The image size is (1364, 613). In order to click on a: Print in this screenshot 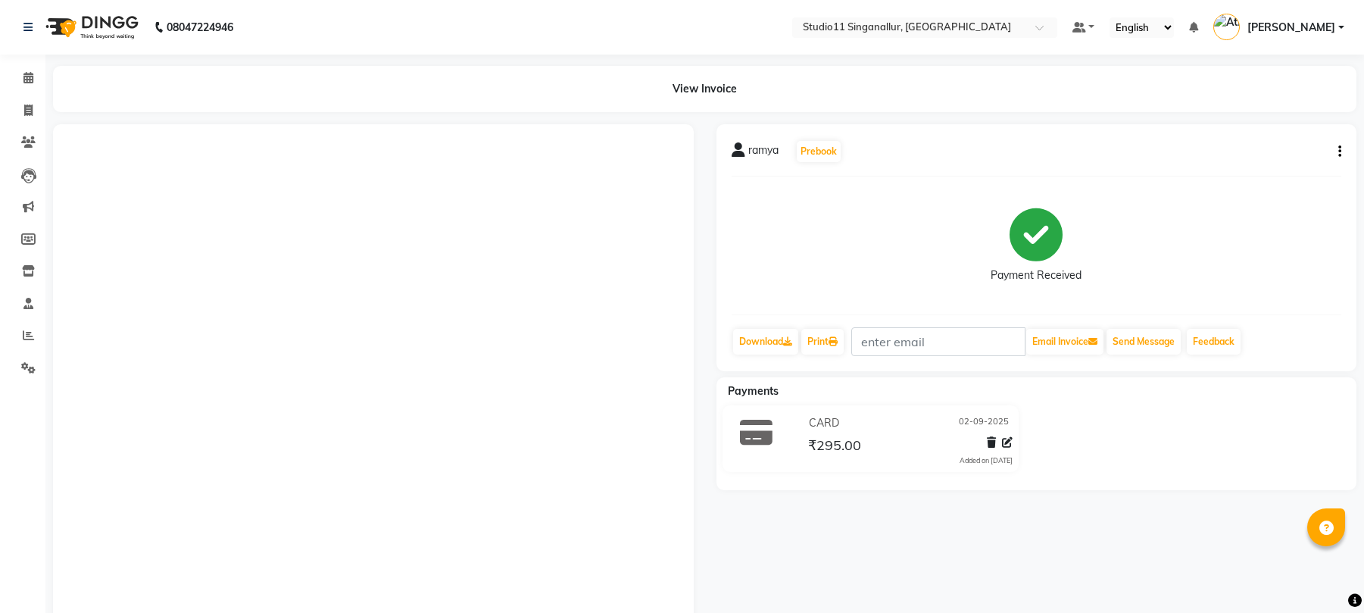, I will do `click(822, 342)`.